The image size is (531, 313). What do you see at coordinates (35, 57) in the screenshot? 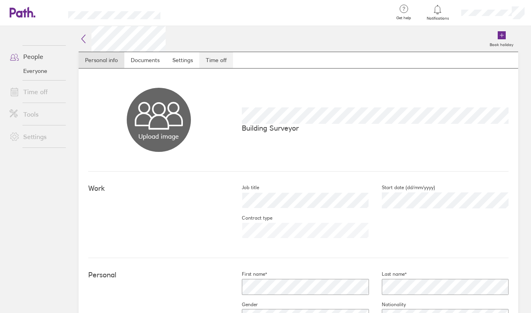
I see `a: People` at bounding box center [35, 57].